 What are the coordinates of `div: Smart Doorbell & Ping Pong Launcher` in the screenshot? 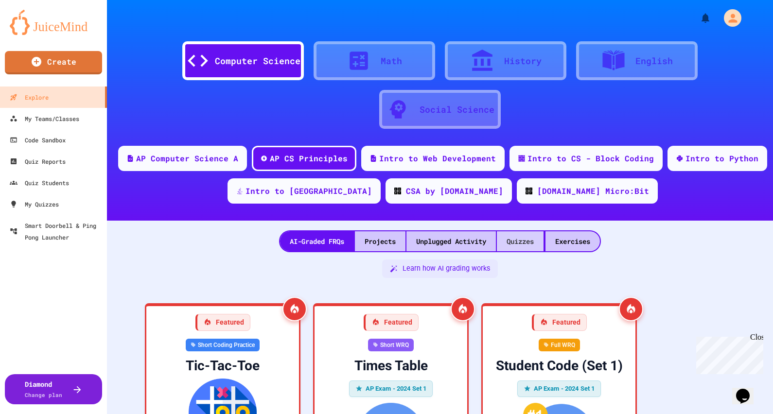 It's located at (56, 231).